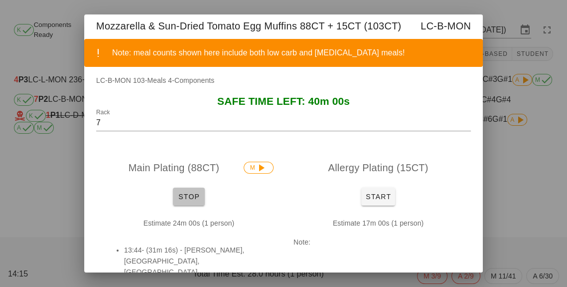 This screenshot has height=287, width=567. I want to click on div: LC-B-MON 103-Meals 4-Components, so click(284, 85).